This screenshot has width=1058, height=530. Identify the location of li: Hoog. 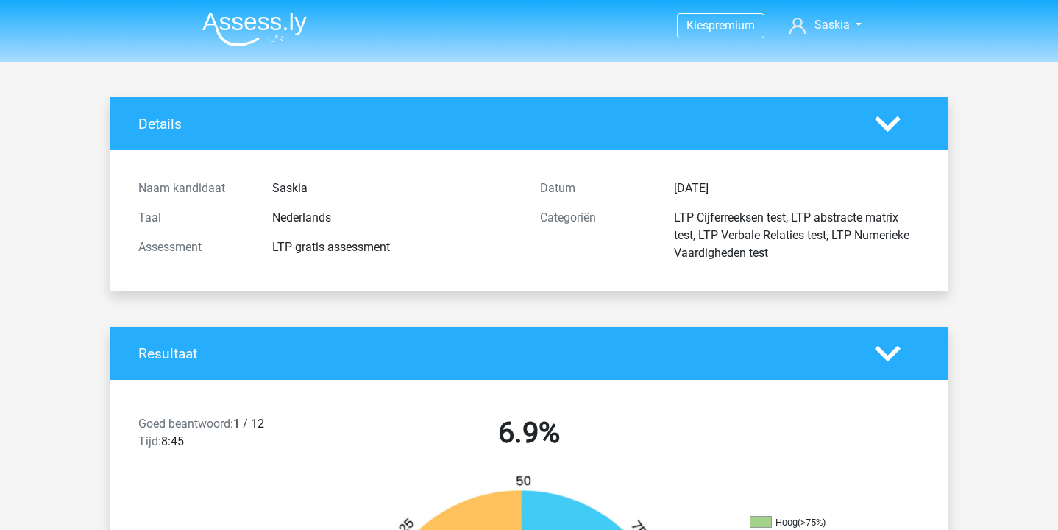
(823, 522).